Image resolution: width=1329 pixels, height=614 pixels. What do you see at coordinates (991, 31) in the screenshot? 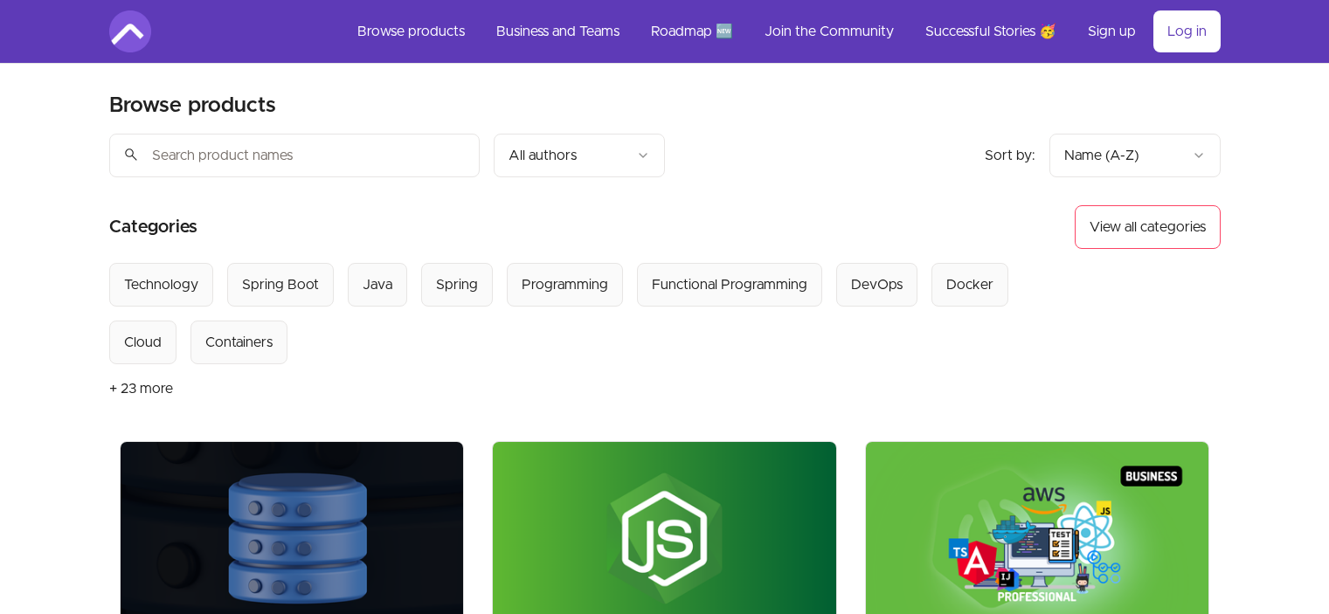
I see `a: Successful Stories 🥳` at bounding box center [991, 31].